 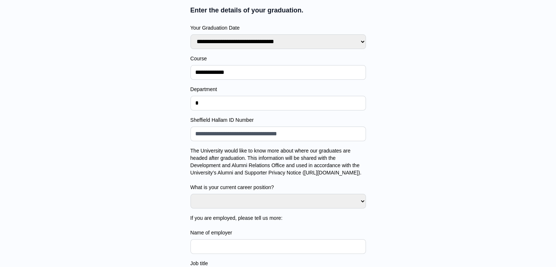 What do you see at coordinates (278, 58) in the screenshot?
I see `label: Course` at bounding box center [278, 58].